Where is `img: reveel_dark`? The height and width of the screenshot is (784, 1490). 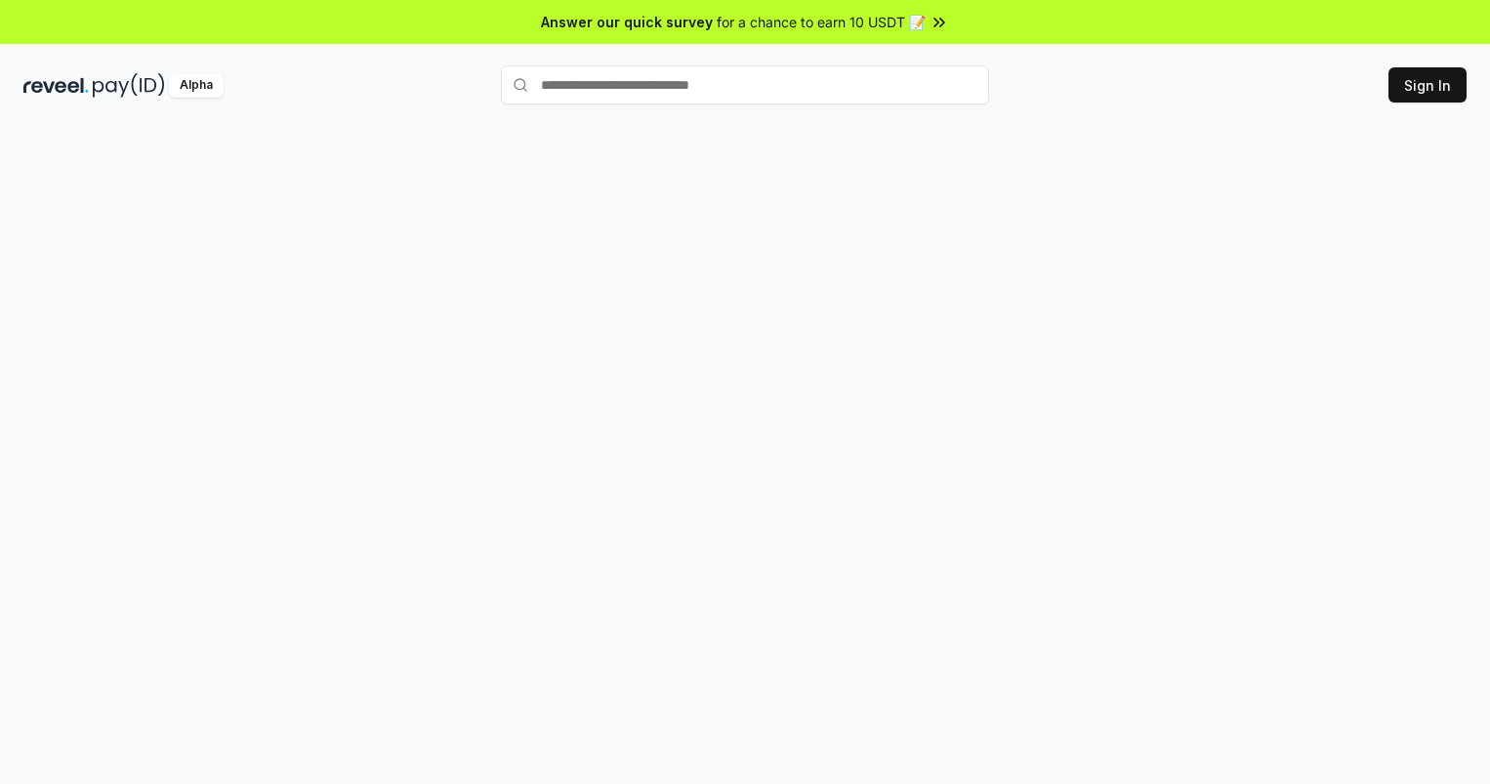 img: reveel_dark is located at coordinates (56, 85).